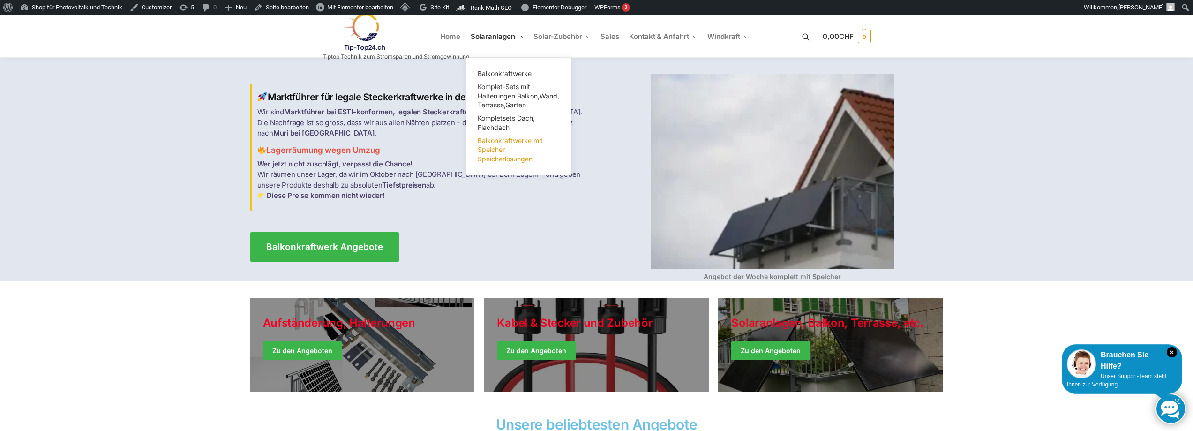 This screenshot has width=1193, height=431. What do you see at coordinates (610, 36) in the screenshot?
I see `span: Sales` at bounding box center [610, 36].